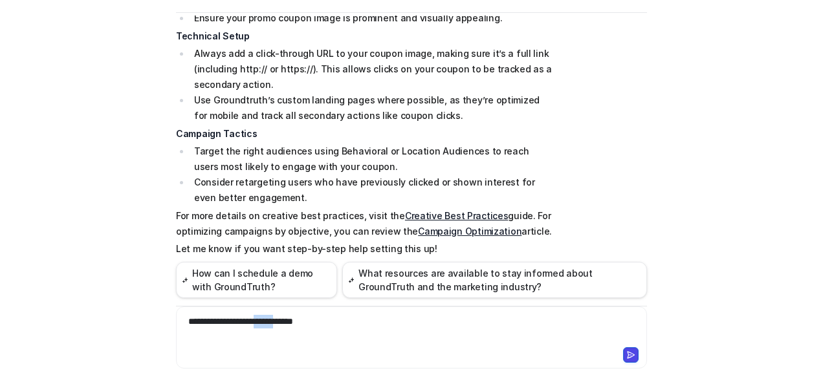  I want to click on p: Let me know if you want step-by-step help setting this up!, so click(365, 249).